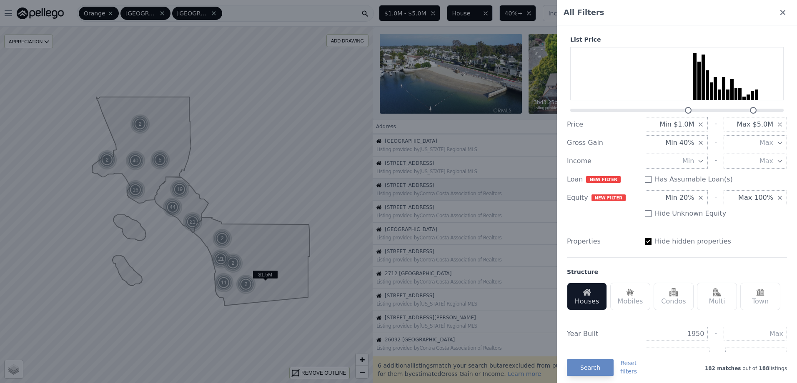  What do you see at coordinates (755, 198) in the screenshot?
I see `span: Max 100%` at bounding box center [755, 198].